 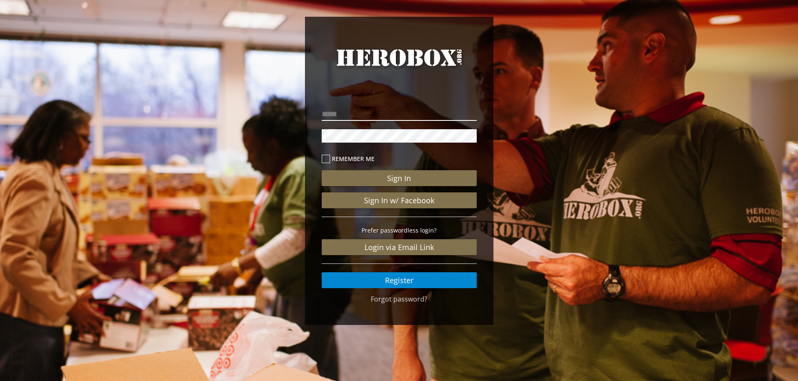 I want to click on button: Sign In, so click(x=399, y=178).